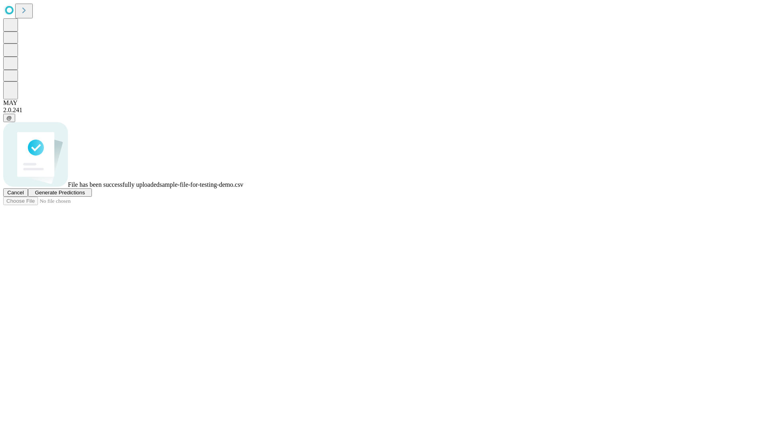 The height and width of the screenshot is (431, 767). I want to click on button: Generate Predictions, so click(60, 193).